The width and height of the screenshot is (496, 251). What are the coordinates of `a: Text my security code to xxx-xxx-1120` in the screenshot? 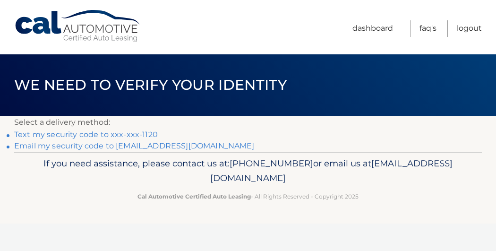 It's located at (86, 134).